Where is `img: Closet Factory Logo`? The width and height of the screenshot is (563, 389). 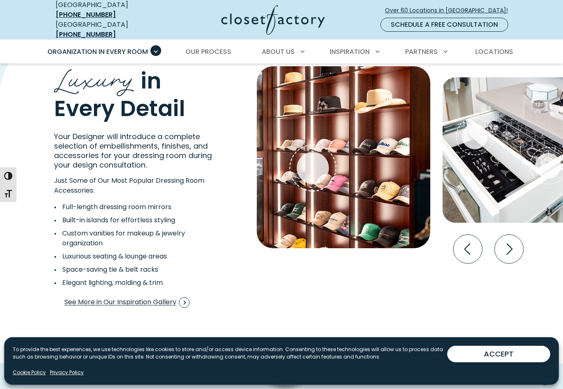
img: Closet Factory Logo is located at coordinates (273, 20).